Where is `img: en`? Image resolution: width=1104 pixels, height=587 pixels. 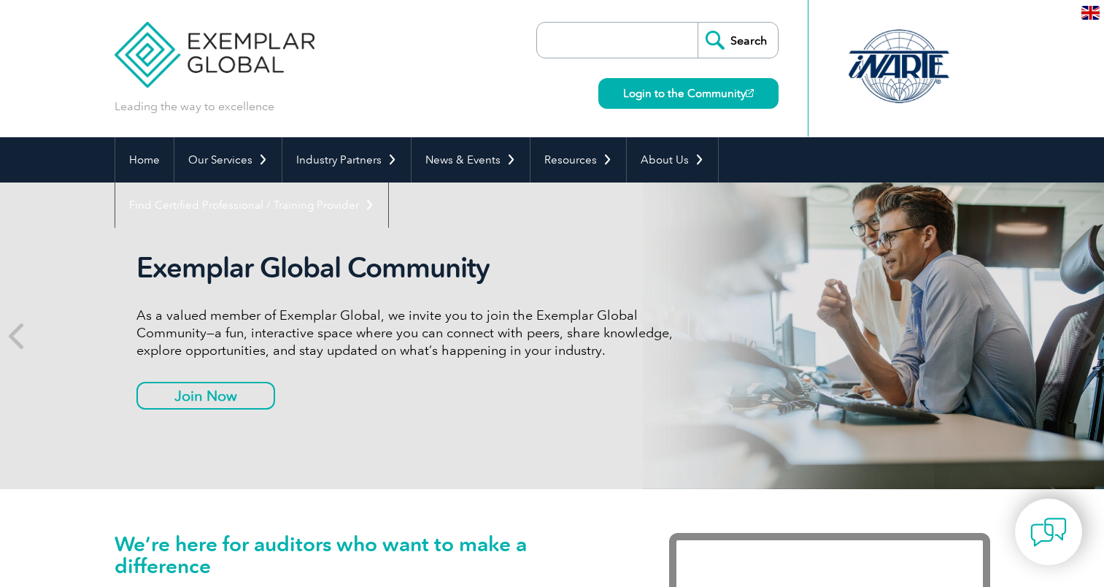 img: en is located at coordinates (1090, 12).